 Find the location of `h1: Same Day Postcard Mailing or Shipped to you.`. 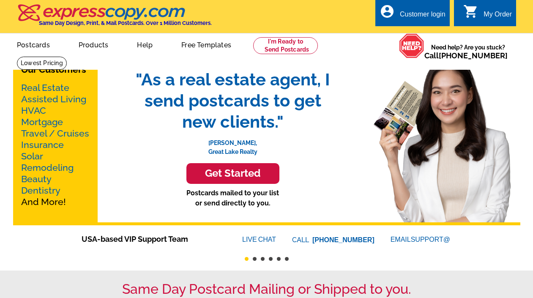

h1: Same Day Postcard Mailing or Shipped to you. is located at coordinates (266, 289).